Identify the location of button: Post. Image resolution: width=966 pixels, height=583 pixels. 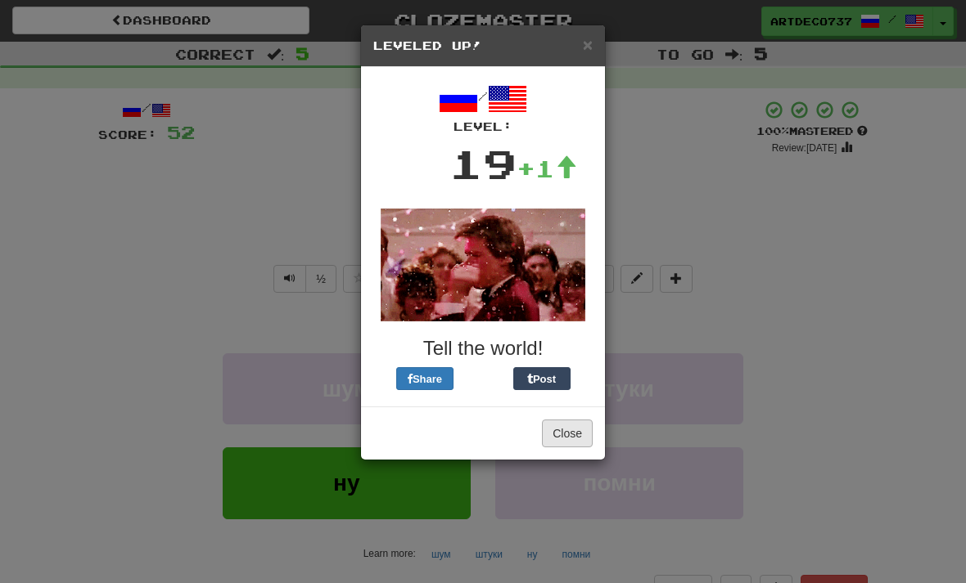
(542, 379).